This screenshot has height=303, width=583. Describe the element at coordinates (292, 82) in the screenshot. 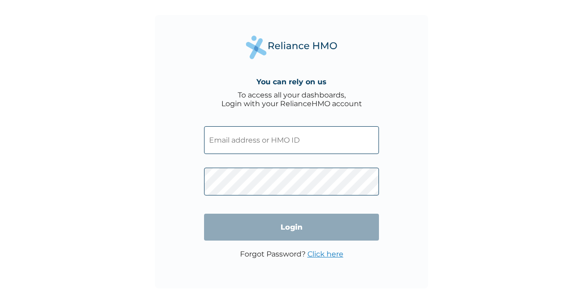

I see `h4: You can rely on us` at that location.